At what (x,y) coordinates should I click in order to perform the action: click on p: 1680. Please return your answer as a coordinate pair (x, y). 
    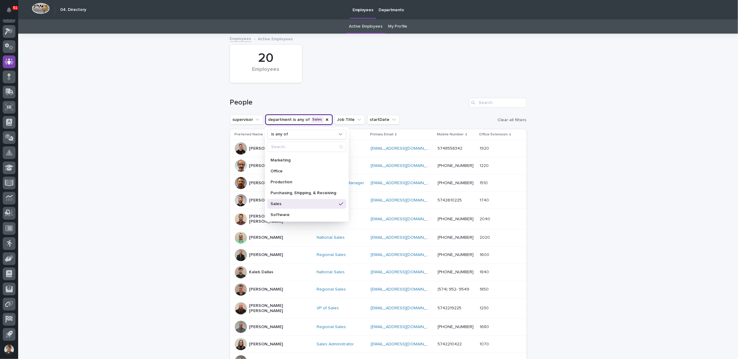
    Looking at the image, I should click on (485, 326).